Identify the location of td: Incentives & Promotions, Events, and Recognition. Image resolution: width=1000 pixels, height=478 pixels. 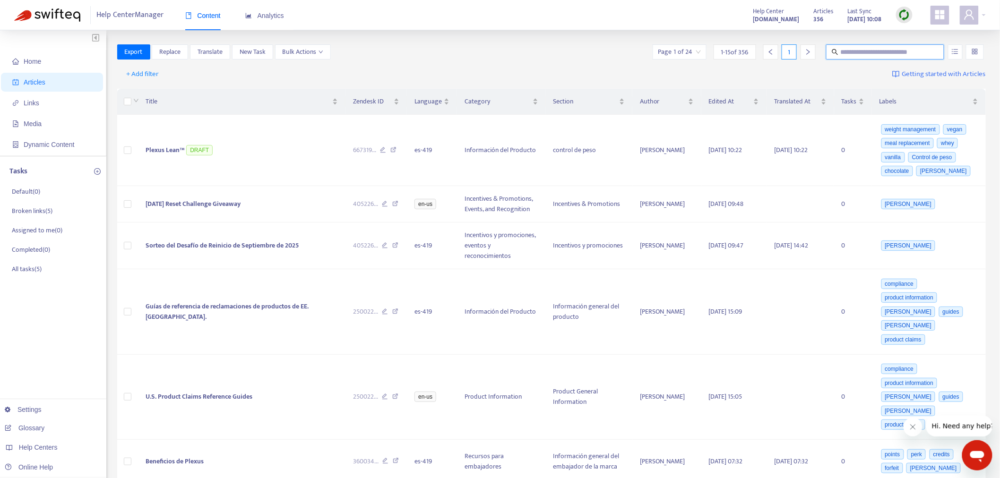
(501, 204).